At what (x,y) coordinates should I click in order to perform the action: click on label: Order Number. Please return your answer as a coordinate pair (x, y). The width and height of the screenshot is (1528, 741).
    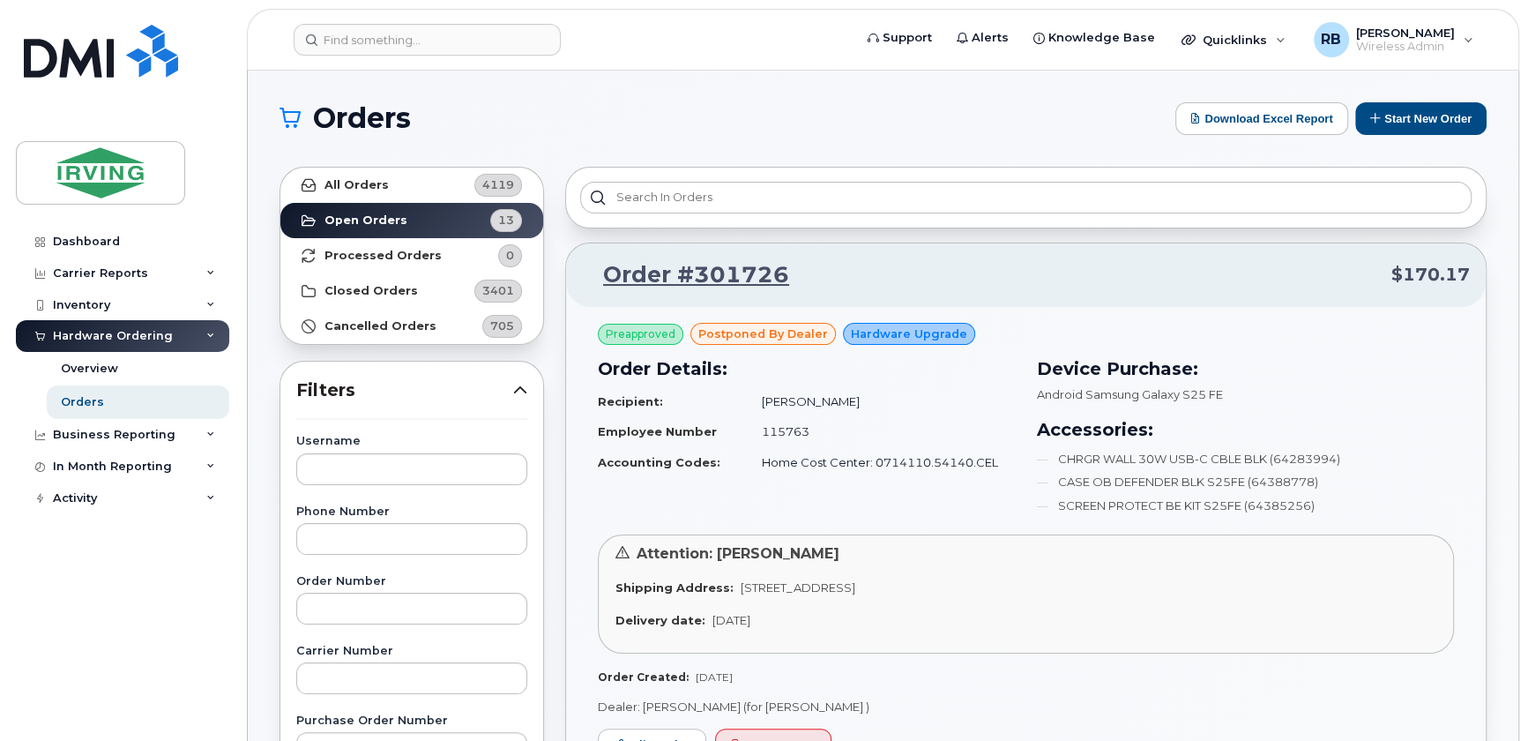
    Looking at the image, I should click on (412, 581).